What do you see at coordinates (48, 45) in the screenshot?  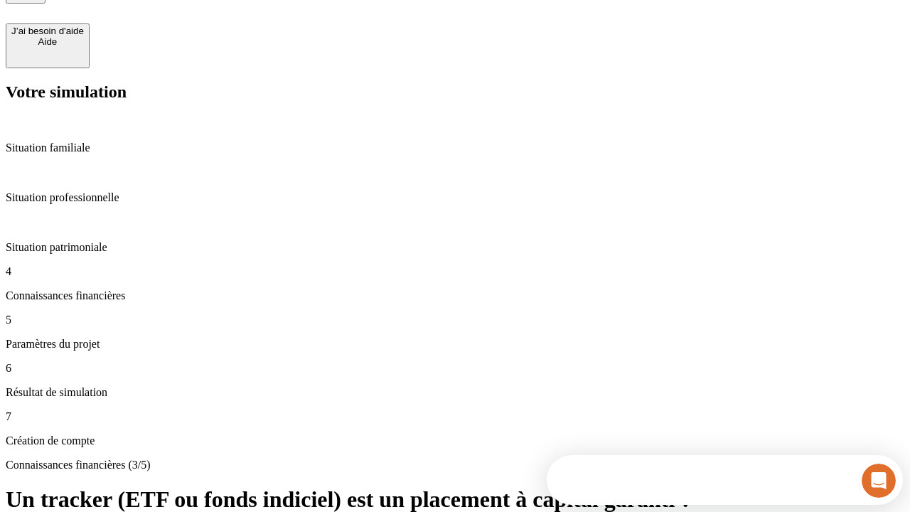 I see `button: J’ai besoin d'aideAide` at bounding box center [48, 45].